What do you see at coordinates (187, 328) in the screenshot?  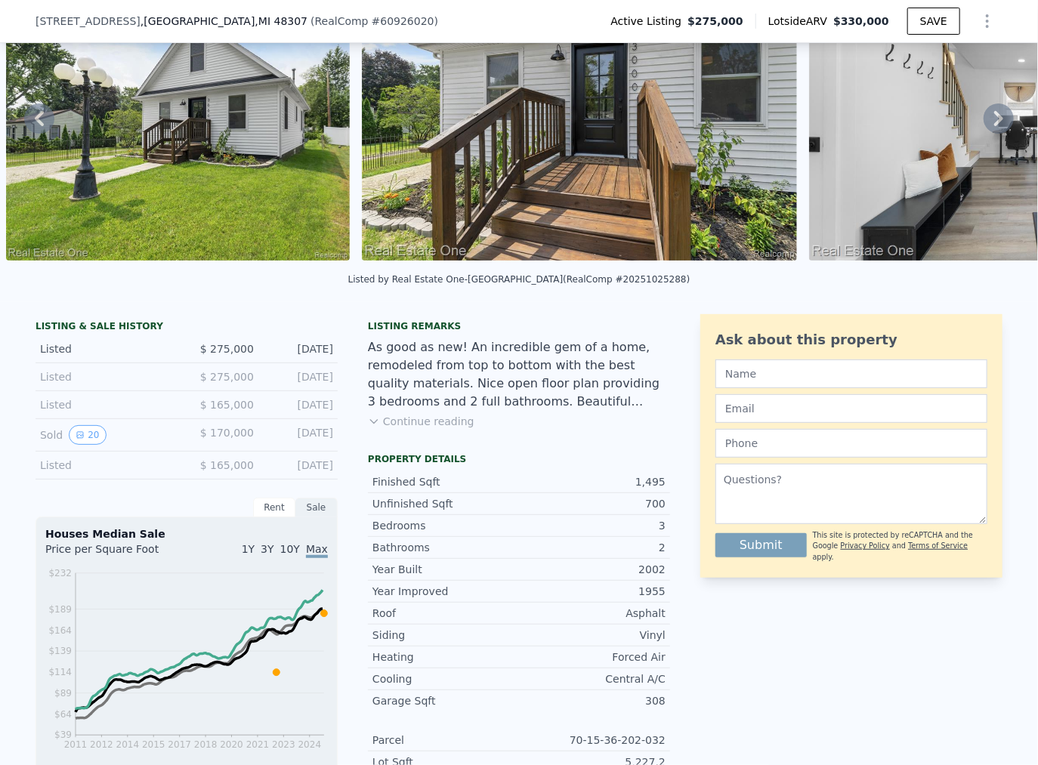 I see `div: LISTING & SALE HISTORY` at bounding box center [187, 328].